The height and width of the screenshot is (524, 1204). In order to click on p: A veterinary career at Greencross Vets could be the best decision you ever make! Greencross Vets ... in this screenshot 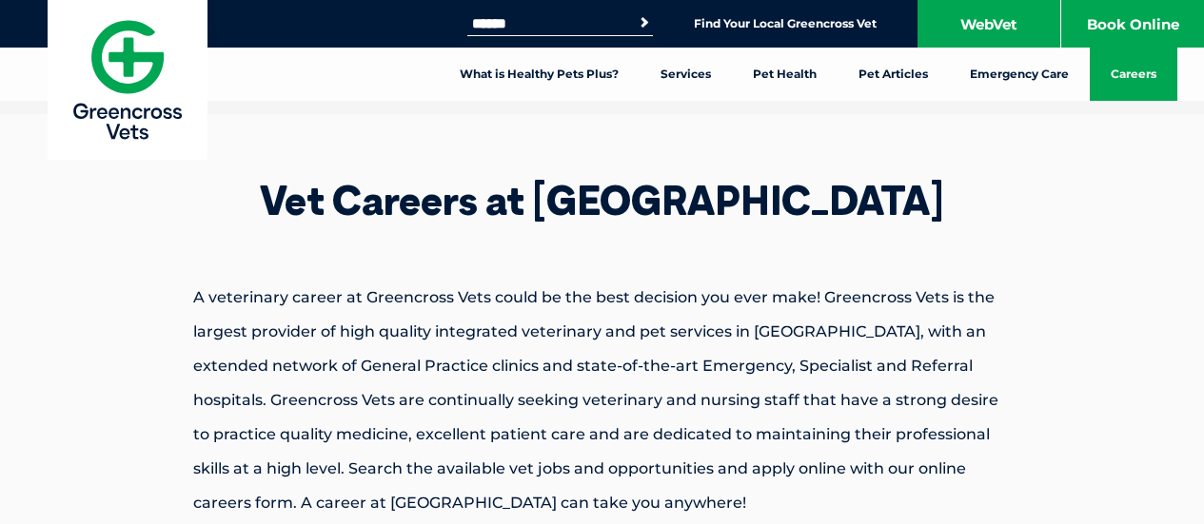, I will do `click(602, 401)`.